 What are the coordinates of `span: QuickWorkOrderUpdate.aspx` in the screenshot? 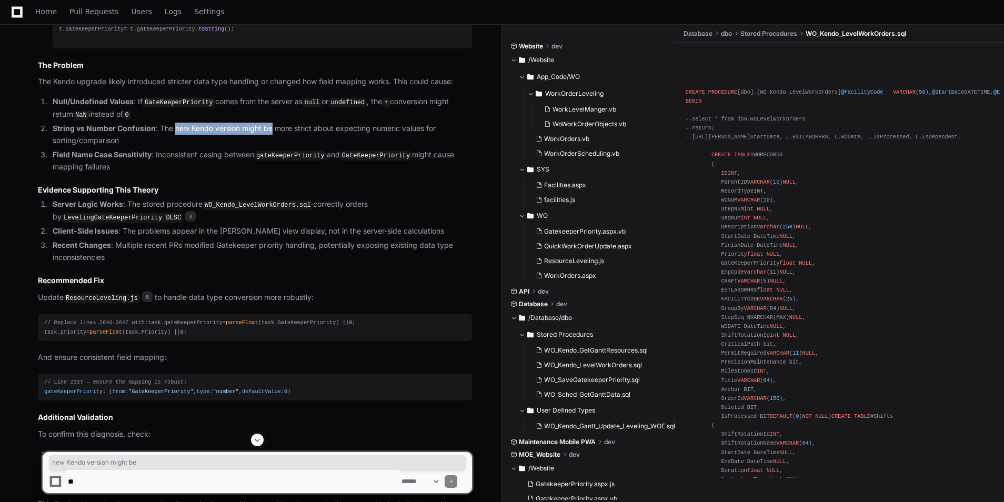 It's located at (588, 246).